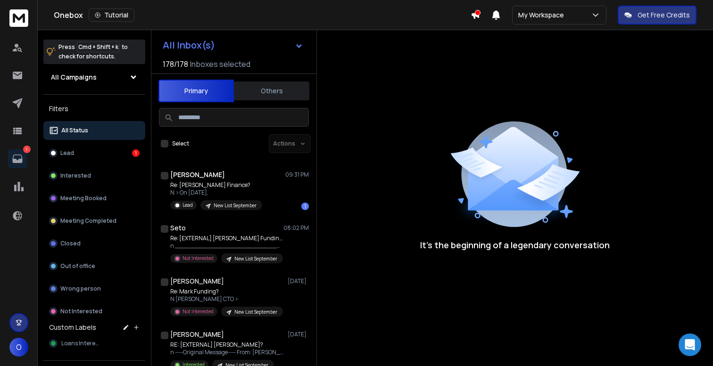  Describe the element at coordinates (233, 45) in the screenshot. I see `button: All Inbox(s)` at that location.